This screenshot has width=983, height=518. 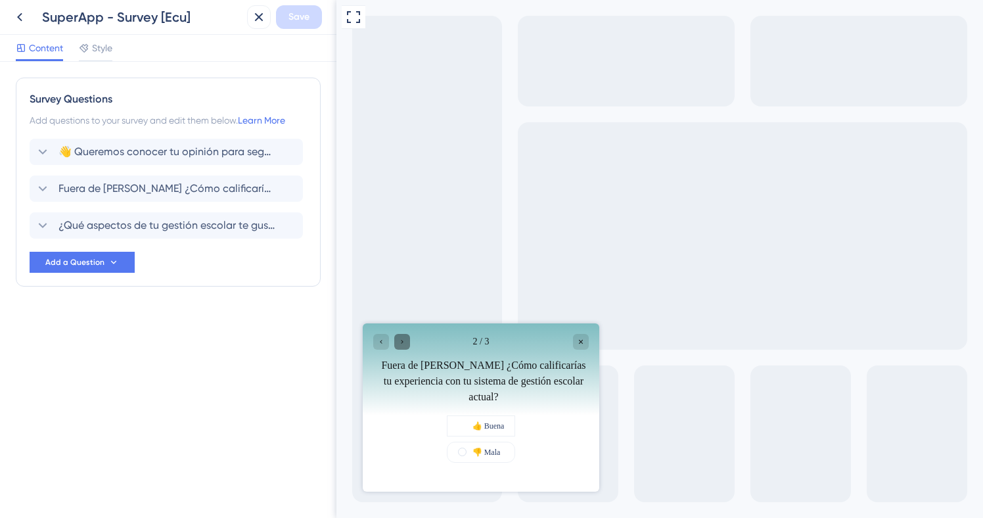 What do you see at coordinates (124, 129) in the screenshot?
I see `label: 👎 Mala` at bounding box center [124, 129].